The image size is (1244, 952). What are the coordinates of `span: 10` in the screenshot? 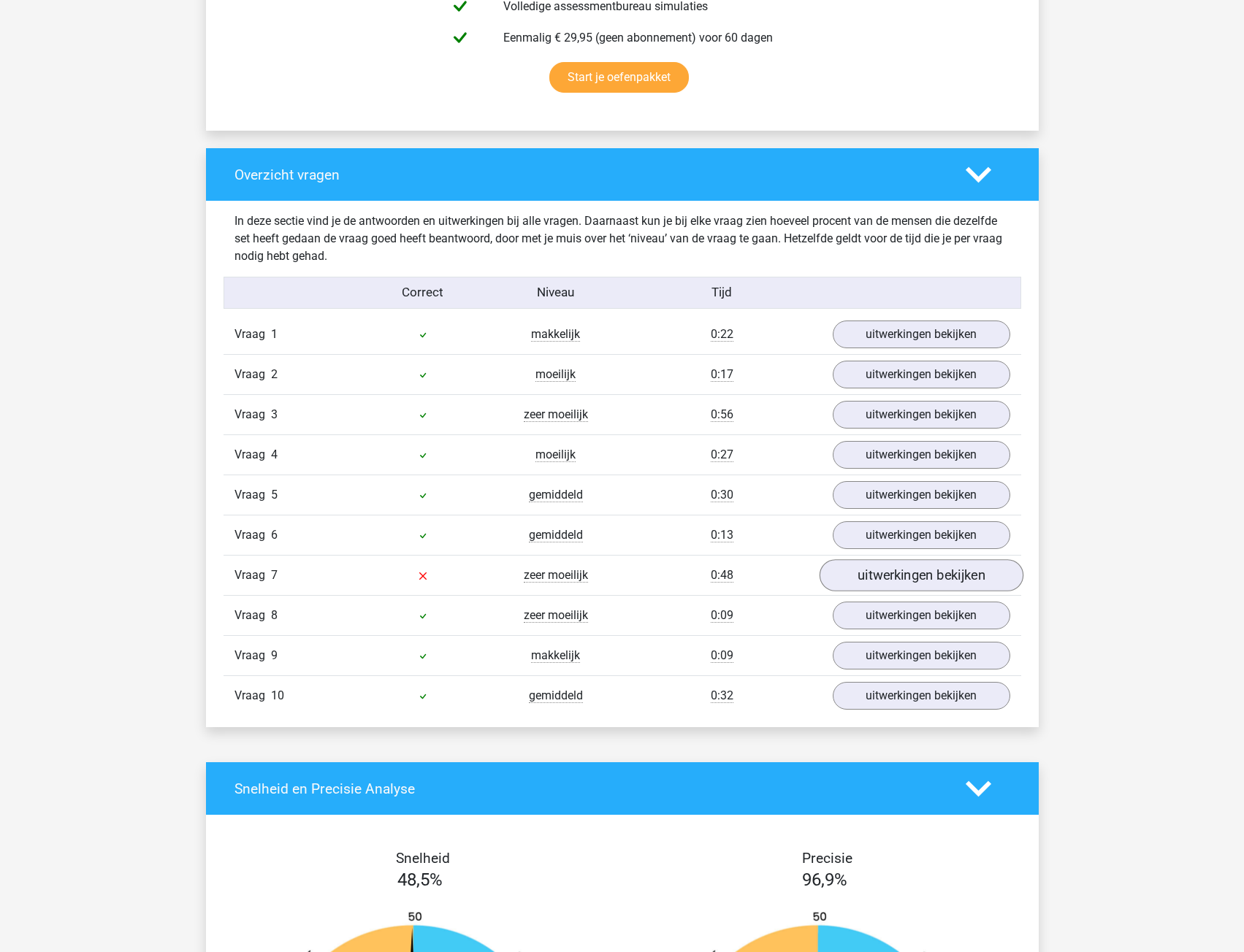 It's located at (278, 695).